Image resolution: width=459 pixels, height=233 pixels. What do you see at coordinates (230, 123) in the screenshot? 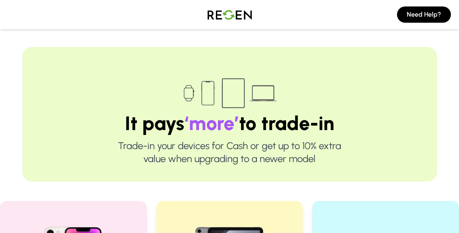
I see `h1: It pays to trade-in` at bounding box center [230, 123].